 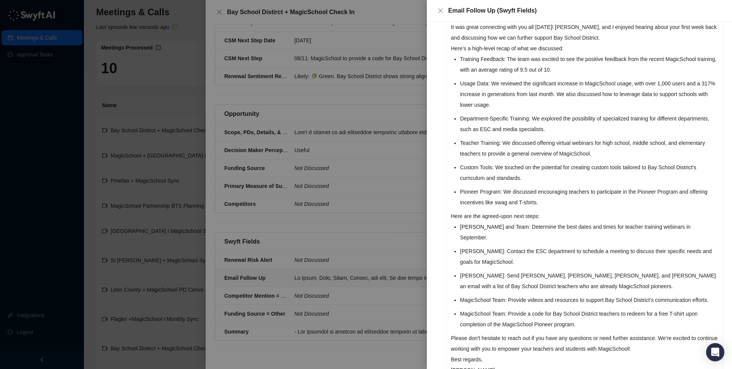 I want to click on p: Here are the agreed-upon next steps:, so click(x=584, y=216).